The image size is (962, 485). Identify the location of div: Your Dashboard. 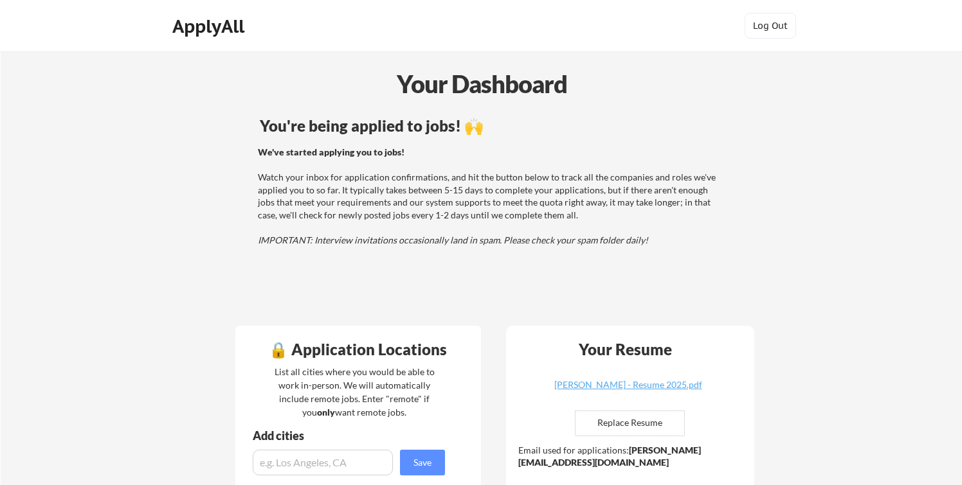
(482, 84).